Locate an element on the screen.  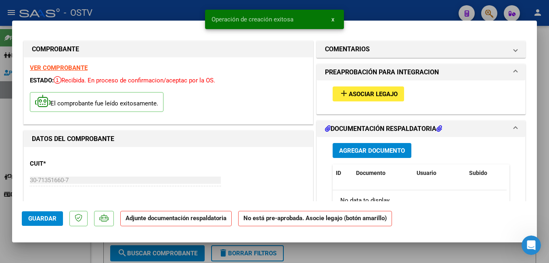
span: ANALISIS PRESTADOR is located at coordinates (61, 204).